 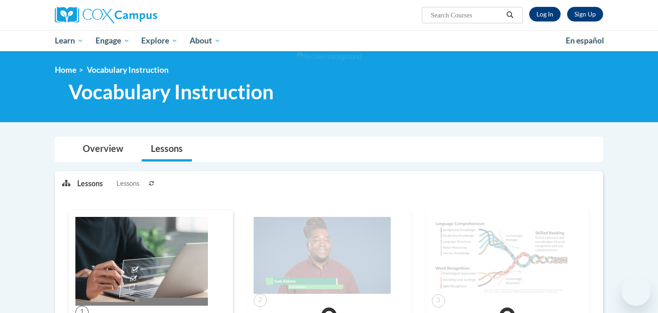 I want to click on img: Cox Campus, so click(x=106, y=15).